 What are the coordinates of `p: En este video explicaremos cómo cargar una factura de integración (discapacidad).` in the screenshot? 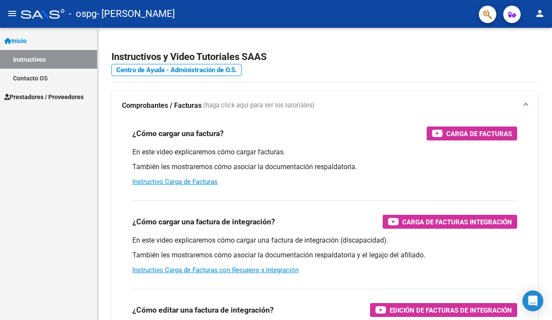 It's located at (325, 241).